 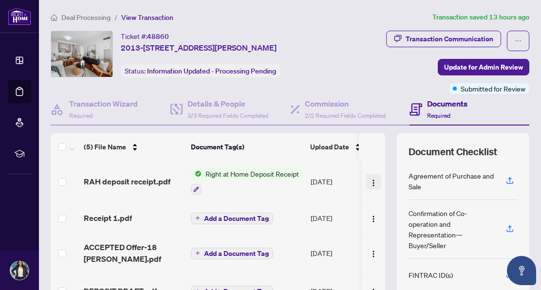 I want to click on span: RAH deposit receipt.pdf, so click(x=127, y=182).